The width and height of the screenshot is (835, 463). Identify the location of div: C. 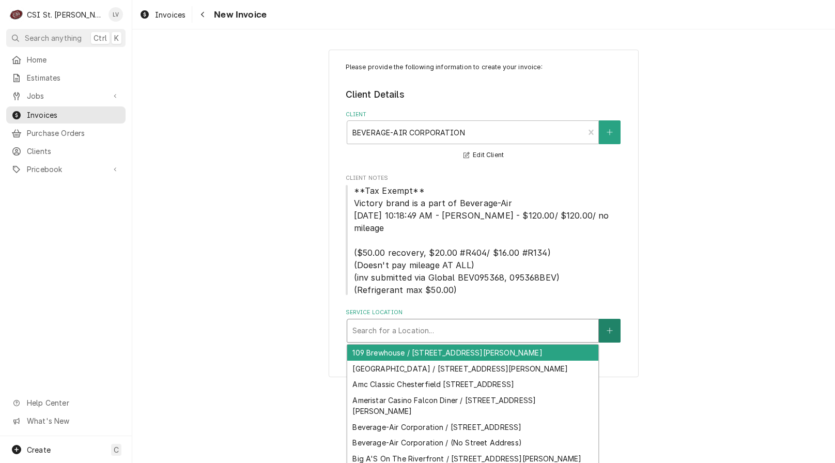
(17, 14).